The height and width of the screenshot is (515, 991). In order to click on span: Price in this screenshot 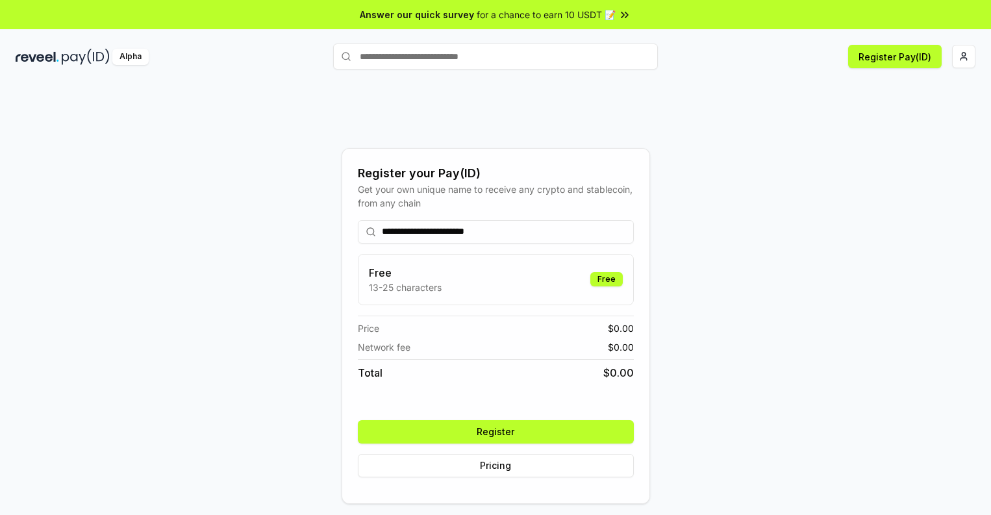, I will do `click(368, 328)`.